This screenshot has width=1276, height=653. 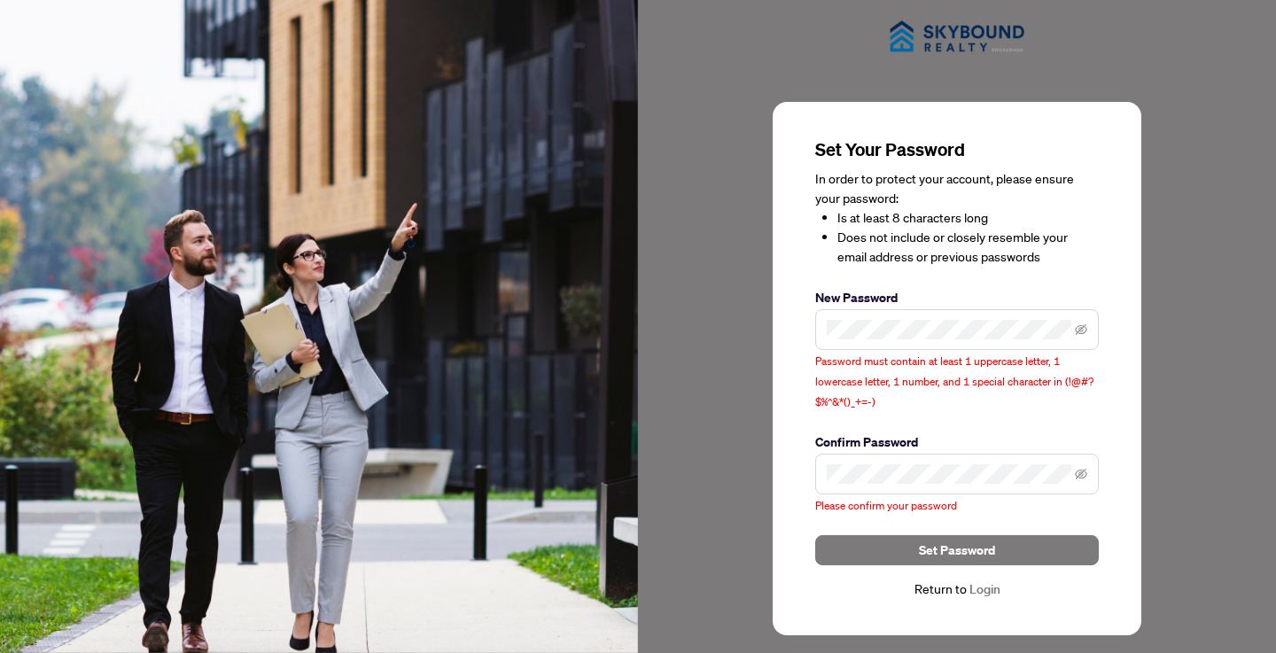 I want to click on label: Confirm Password, so click(x=957, y=442).